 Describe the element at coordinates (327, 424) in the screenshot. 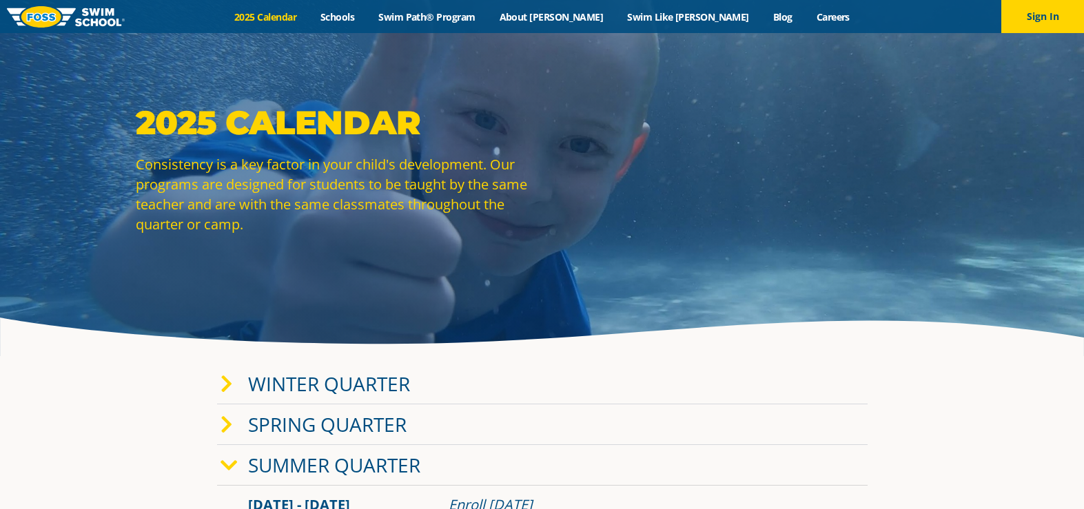

I see `a: Spring Quarter` at that location.